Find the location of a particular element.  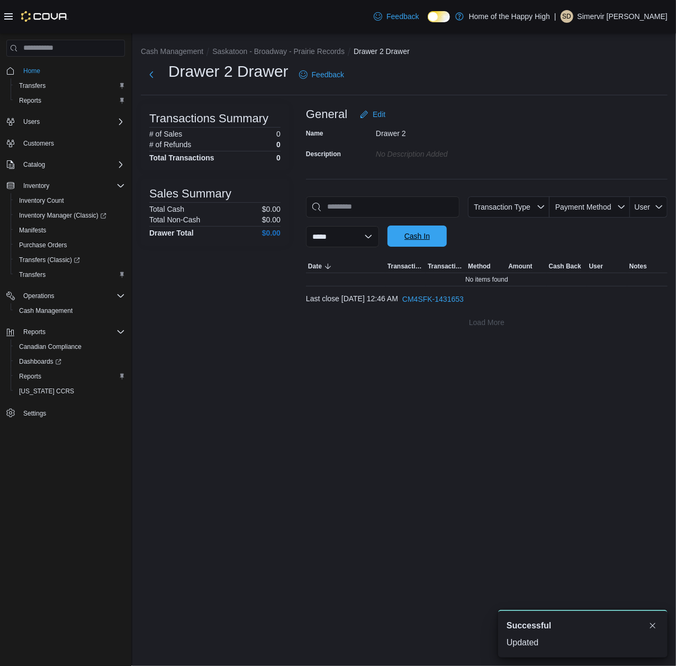

a: Inventory Count is located at coordinates (41, 201).